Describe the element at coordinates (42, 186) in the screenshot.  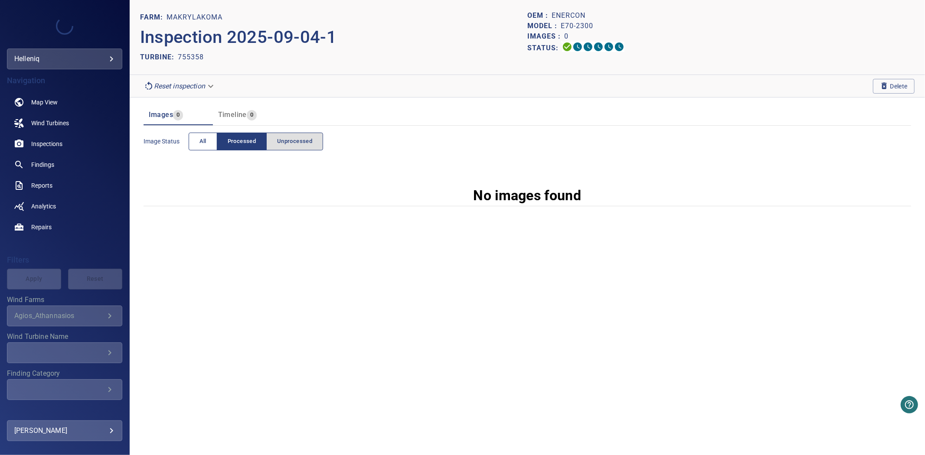
I see `span: Reports` at that location.